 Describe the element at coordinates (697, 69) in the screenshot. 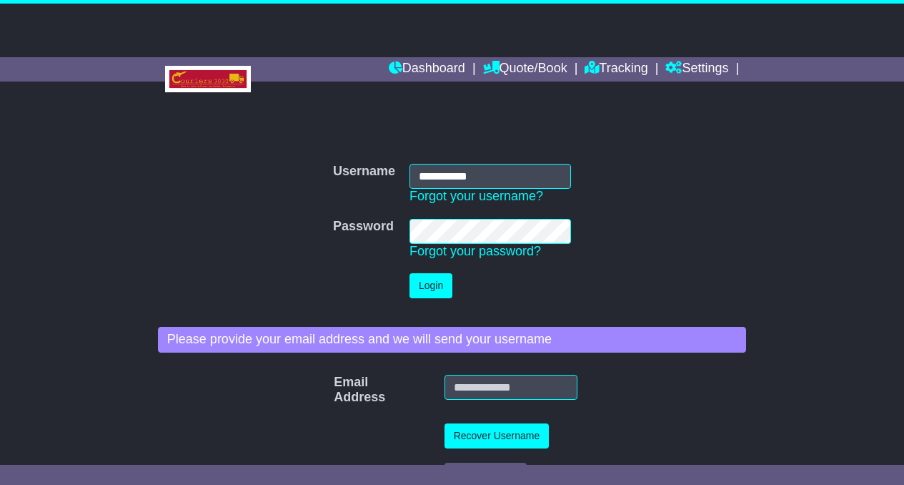

I see `a: Settings` at that location.